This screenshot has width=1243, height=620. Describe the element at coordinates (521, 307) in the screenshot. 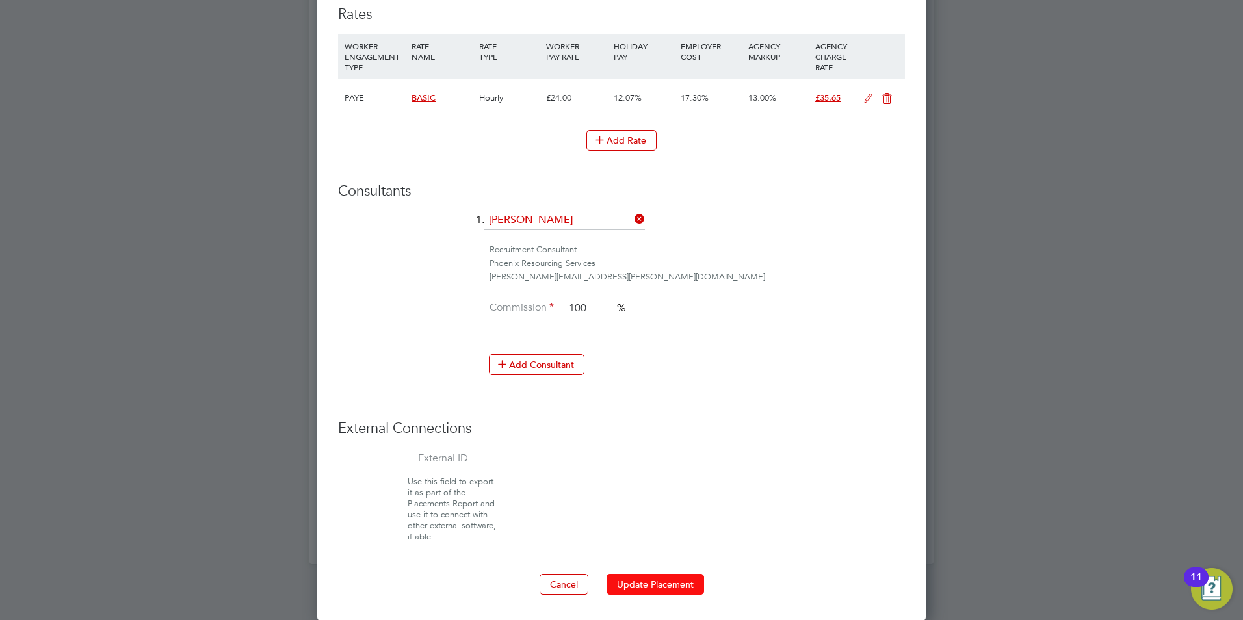

I see `label: Commission` at that location.